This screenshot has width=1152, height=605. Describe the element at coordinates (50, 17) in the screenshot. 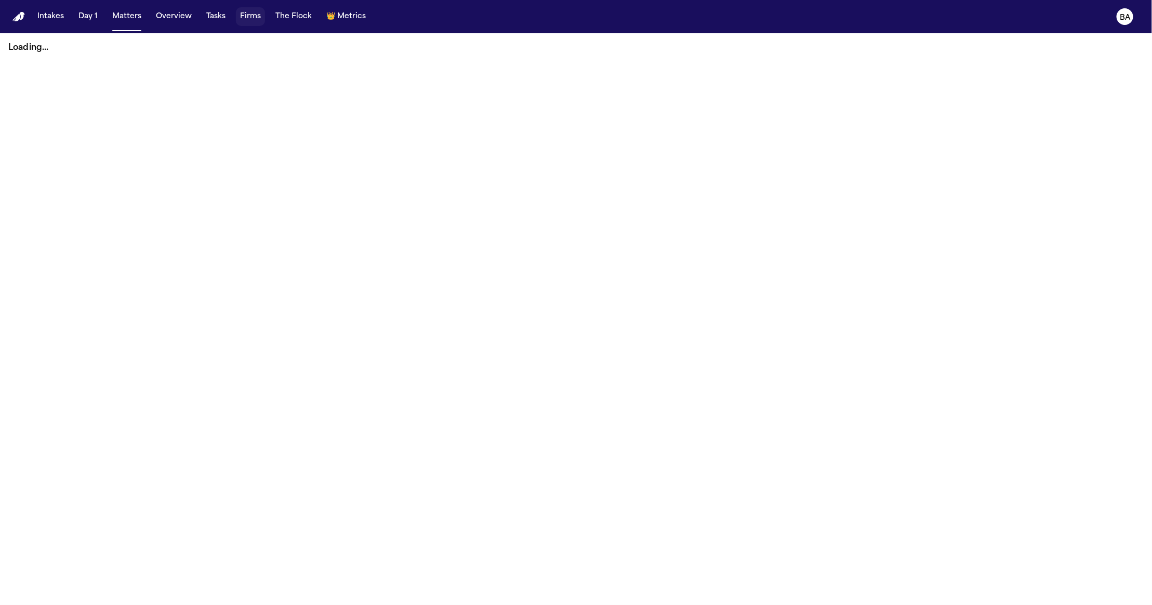

I see `a: Intakes` at that location.